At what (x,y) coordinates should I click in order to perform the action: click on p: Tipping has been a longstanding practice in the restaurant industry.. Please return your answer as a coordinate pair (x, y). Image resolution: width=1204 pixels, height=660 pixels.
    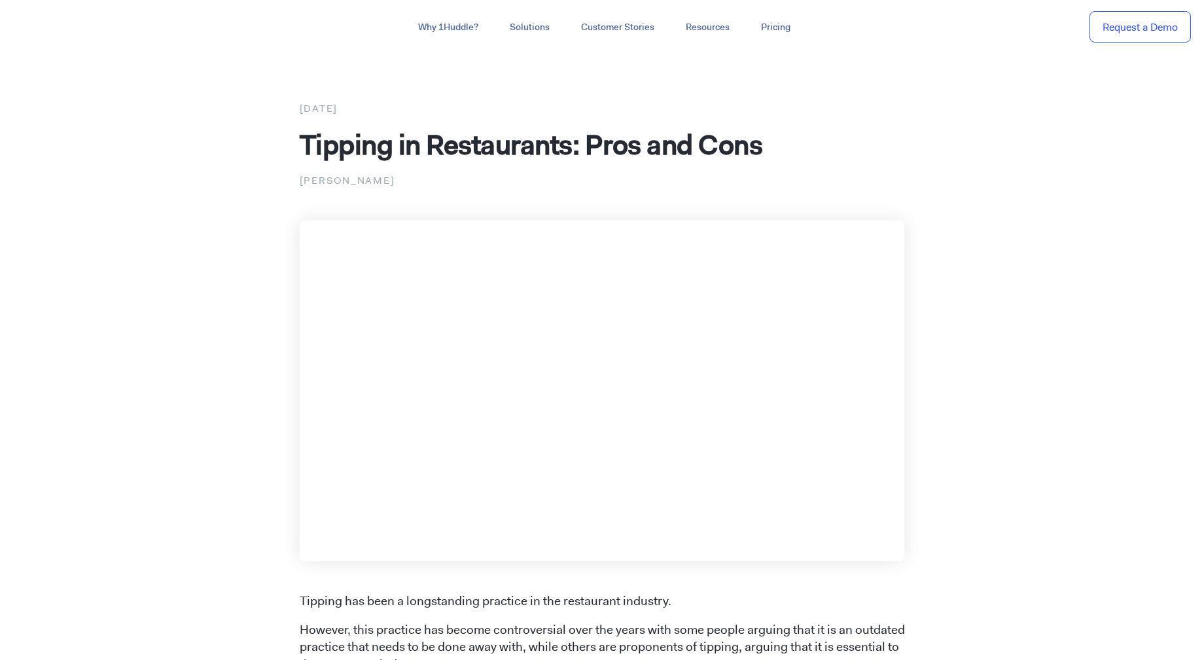
    Looking at the image, I should click on (602, 601).